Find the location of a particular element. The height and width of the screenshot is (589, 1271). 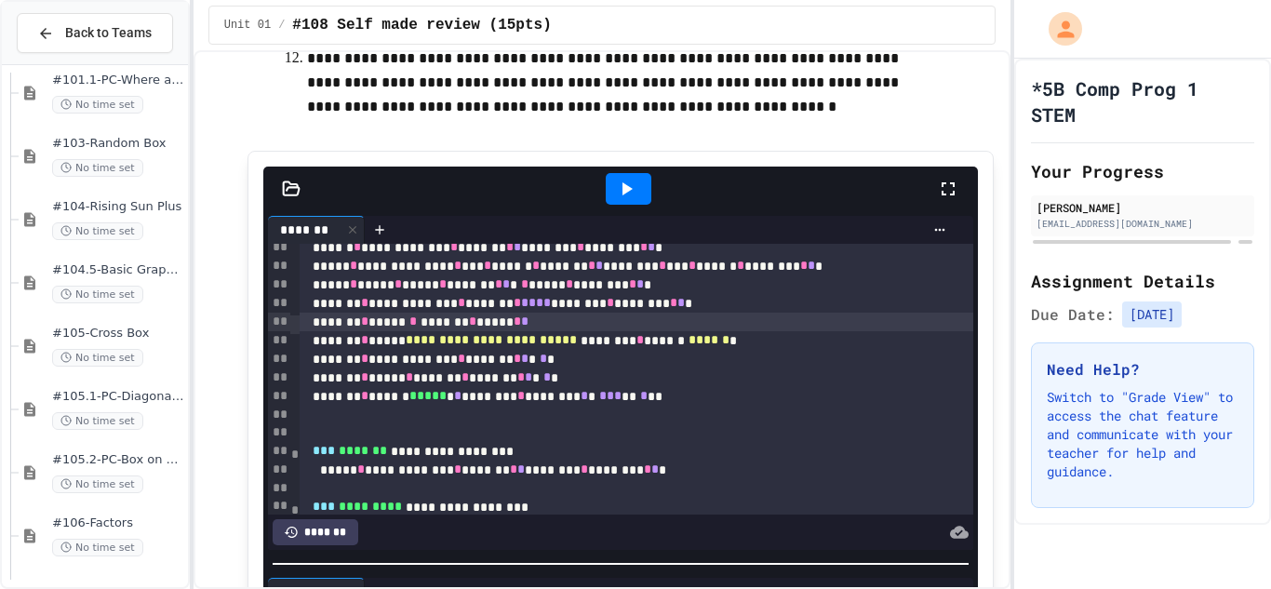

span: Unit 01 is located at coordinates (248, 25).